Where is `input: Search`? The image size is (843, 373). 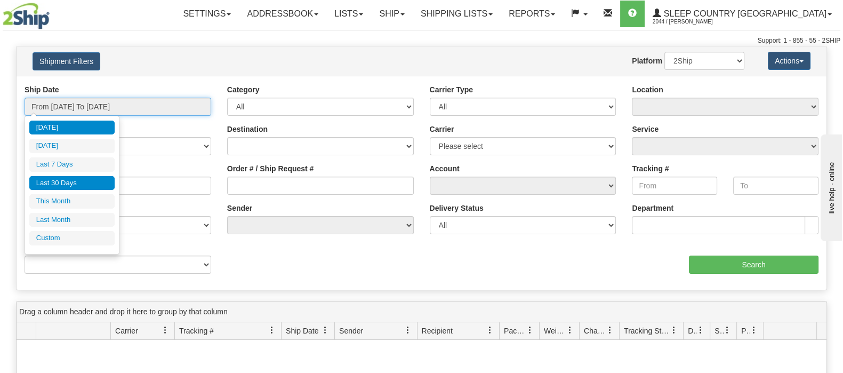
input: Search is located at coordinates (753, 264).